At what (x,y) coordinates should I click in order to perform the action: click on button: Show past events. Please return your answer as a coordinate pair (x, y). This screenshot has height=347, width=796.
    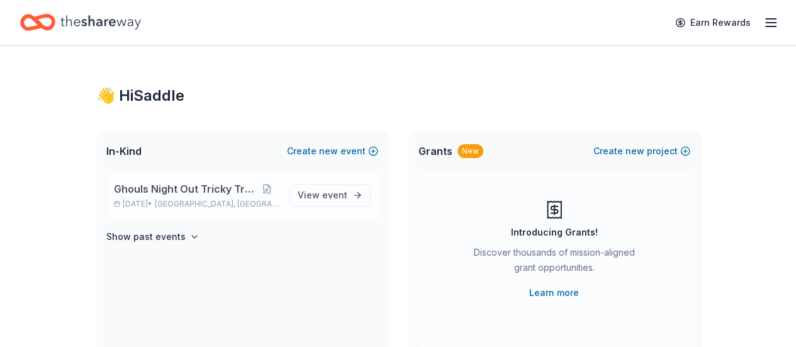
    Looking at the image, I should click on (153, 237).